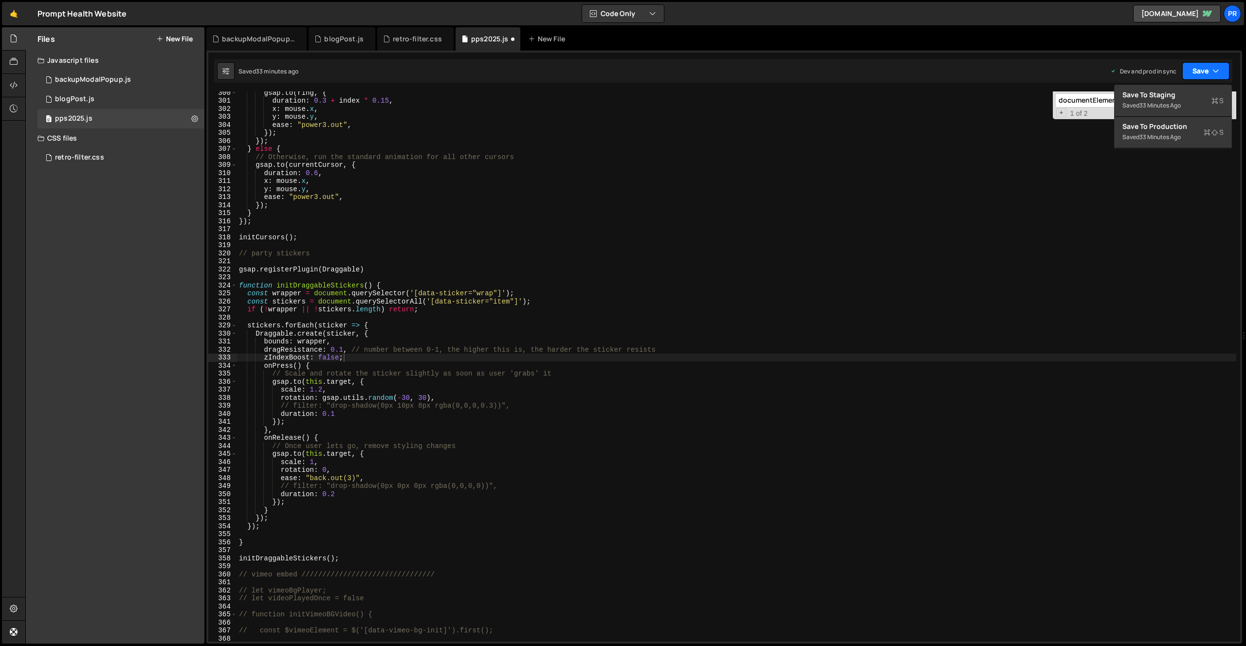 This screenshot has height=646, width=1246. Describe the element at coordinates (1173, 101) in the screenshot. I see `button: Save to StagingS Saved33 minutes ago` at that location.